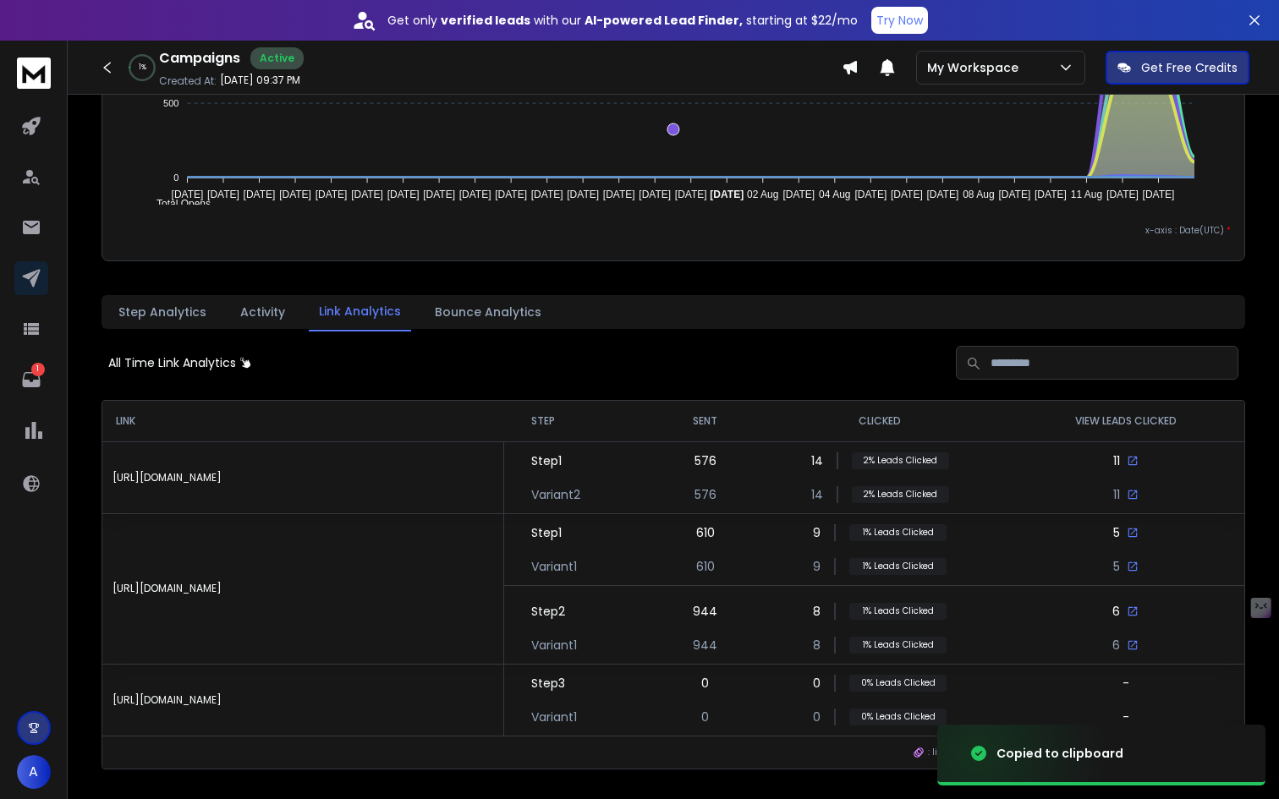 Image resolution: width=1279 pixels, height=799 pixels. Describe the element at coordinates (816, 567) in the screenshot. I see `p: 9` at that location.